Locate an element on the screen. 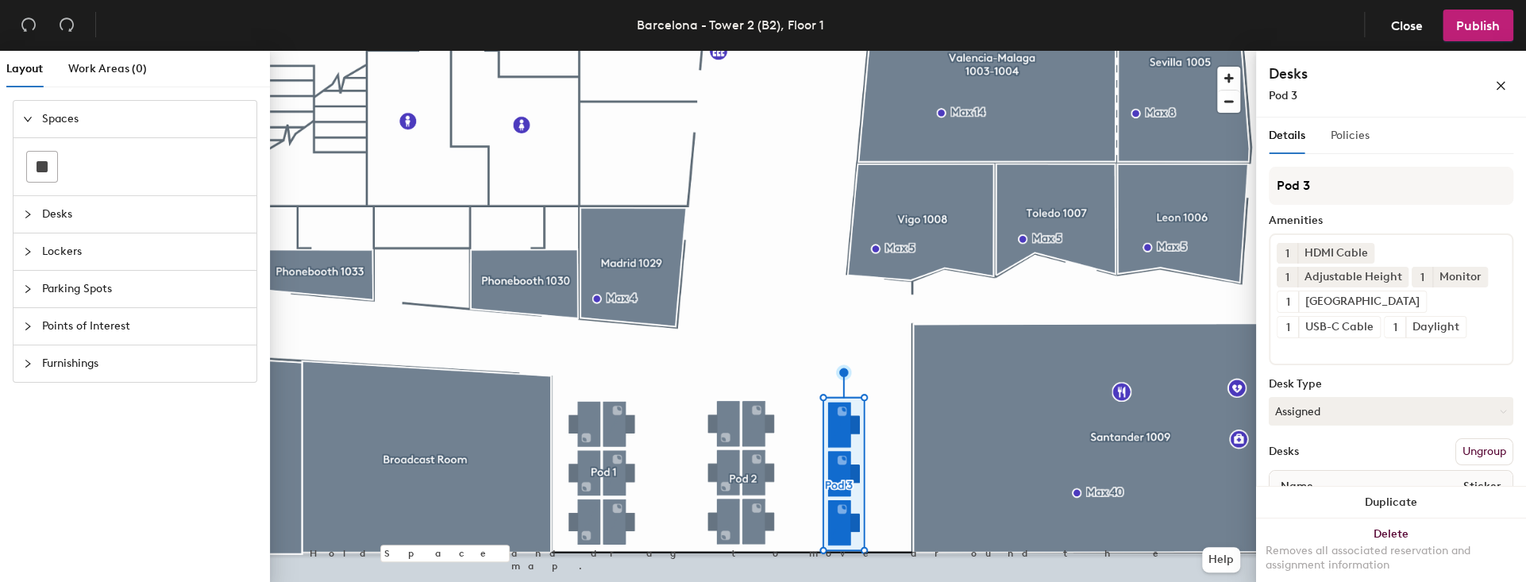  button: Publish is located at coordinates (1477, 25).